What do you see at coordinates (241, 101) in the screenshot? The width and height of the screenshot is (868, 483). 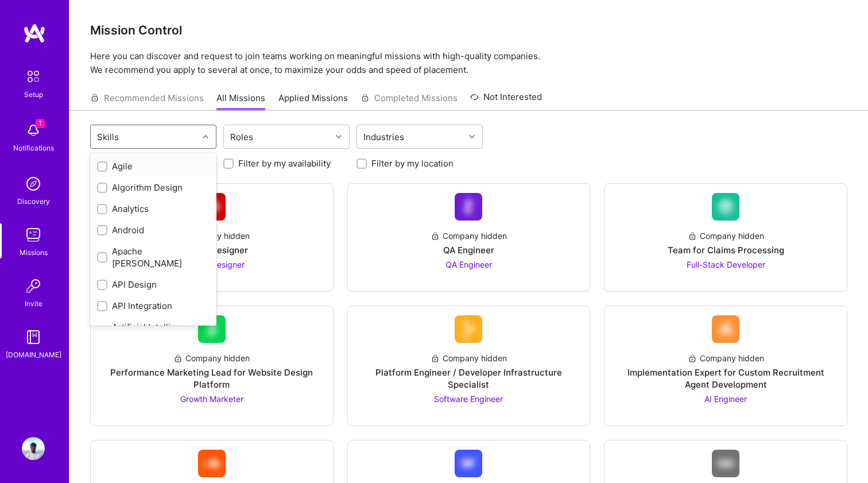 I see `a: All Missions` at bounding box center [241, 101].